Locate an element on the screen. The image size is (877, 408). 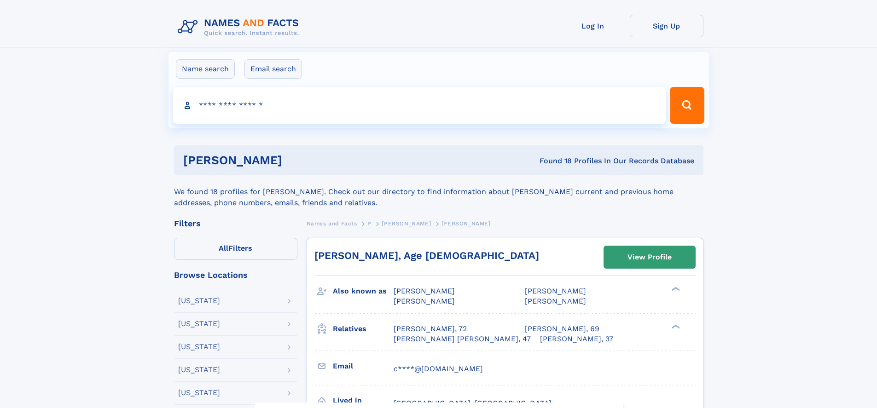
div: Found 18 Profiles In Our Records Database is located at coordinates (553, 161).